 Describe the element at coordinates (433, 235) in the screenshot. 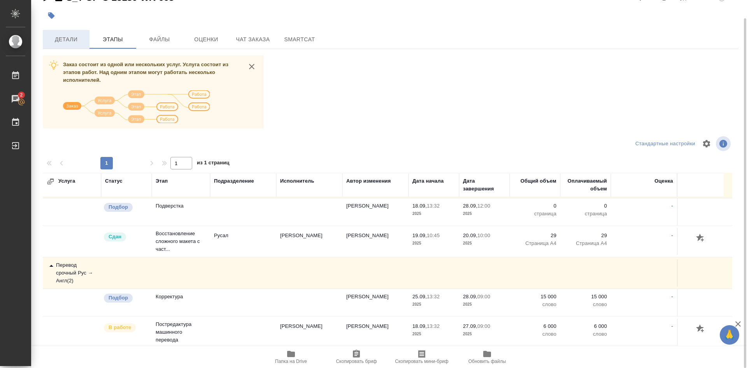

I see `p: 10:45` at that location.